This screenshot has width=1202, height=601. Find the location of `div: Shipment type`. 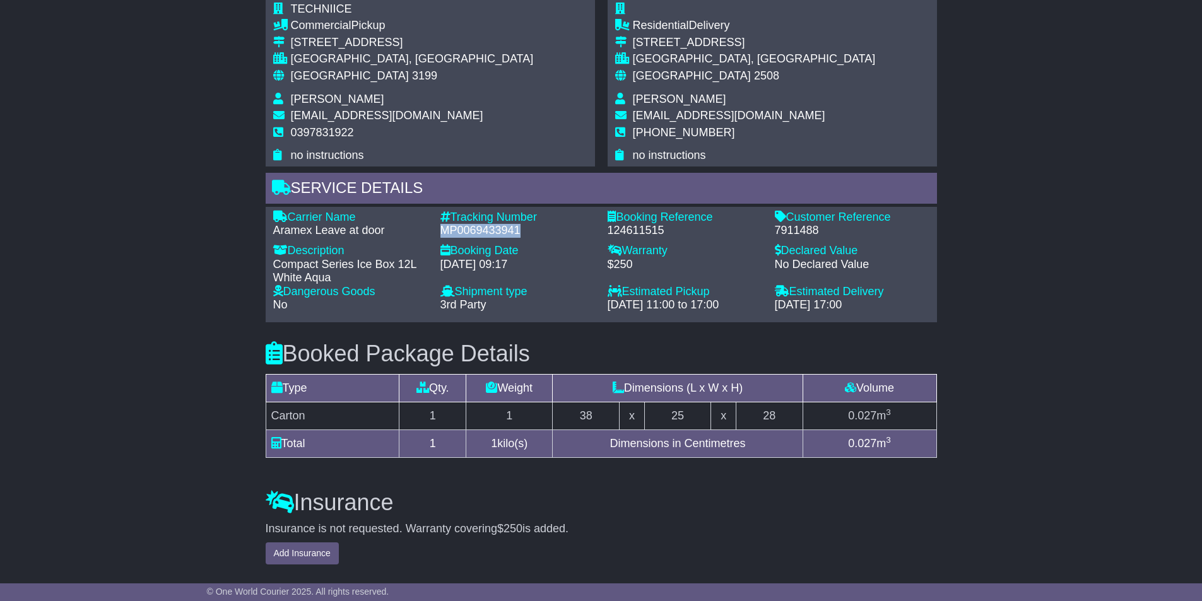

div: Shipment type is located at coordinates (517, 292).